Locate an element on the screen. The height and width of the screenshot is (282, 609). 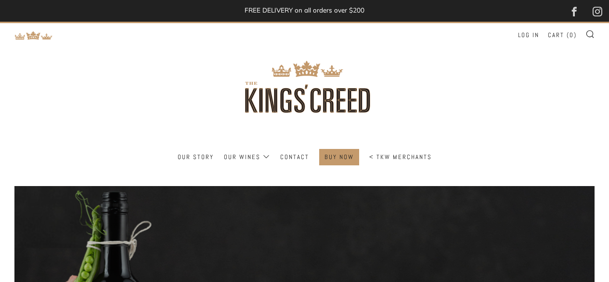
a: Return to TKW Merchants is located at coordinates (34, 34).